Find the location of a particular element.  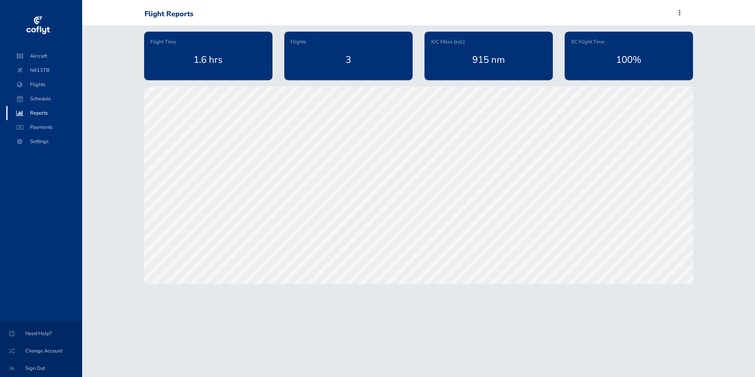

span: Aircraft is located at coordinates (44, 56).